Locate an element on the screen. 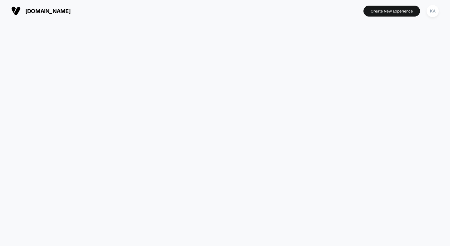 The width and height of the screenshot is (450, 246). div: KA is located at coordinates (433, 11).